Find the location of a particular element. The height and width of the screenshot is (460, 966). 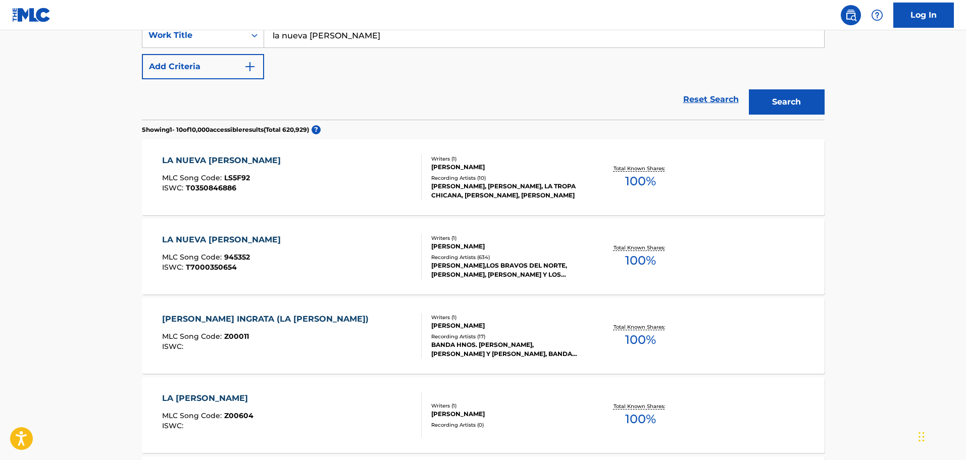

button: Search is located at coordinates (787, 102).